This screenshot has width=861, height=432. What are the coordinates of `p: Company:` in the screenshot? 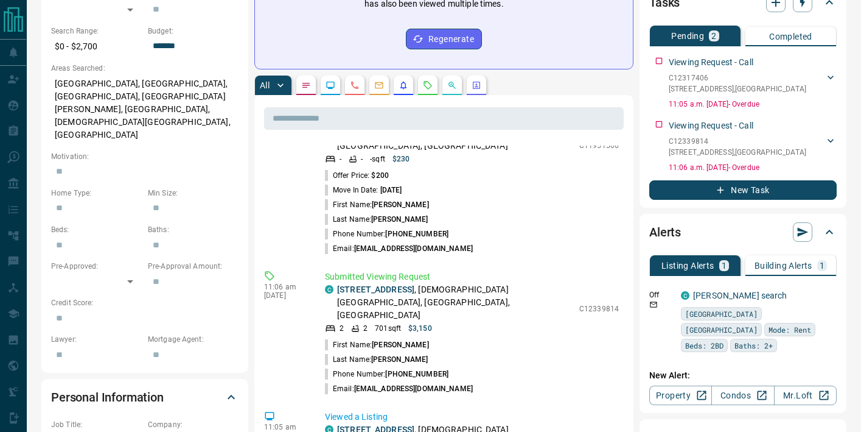 It's located at (193, 424).